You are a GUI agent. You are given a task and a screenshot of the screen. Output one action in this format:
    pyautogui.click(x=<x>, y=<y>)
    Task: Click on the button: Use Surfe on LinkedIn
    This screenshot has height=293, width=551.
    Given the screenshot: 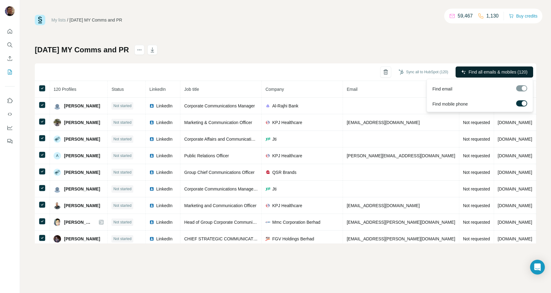 What is the action you would take?
    pyautogui.click(x=10, y=101)
    